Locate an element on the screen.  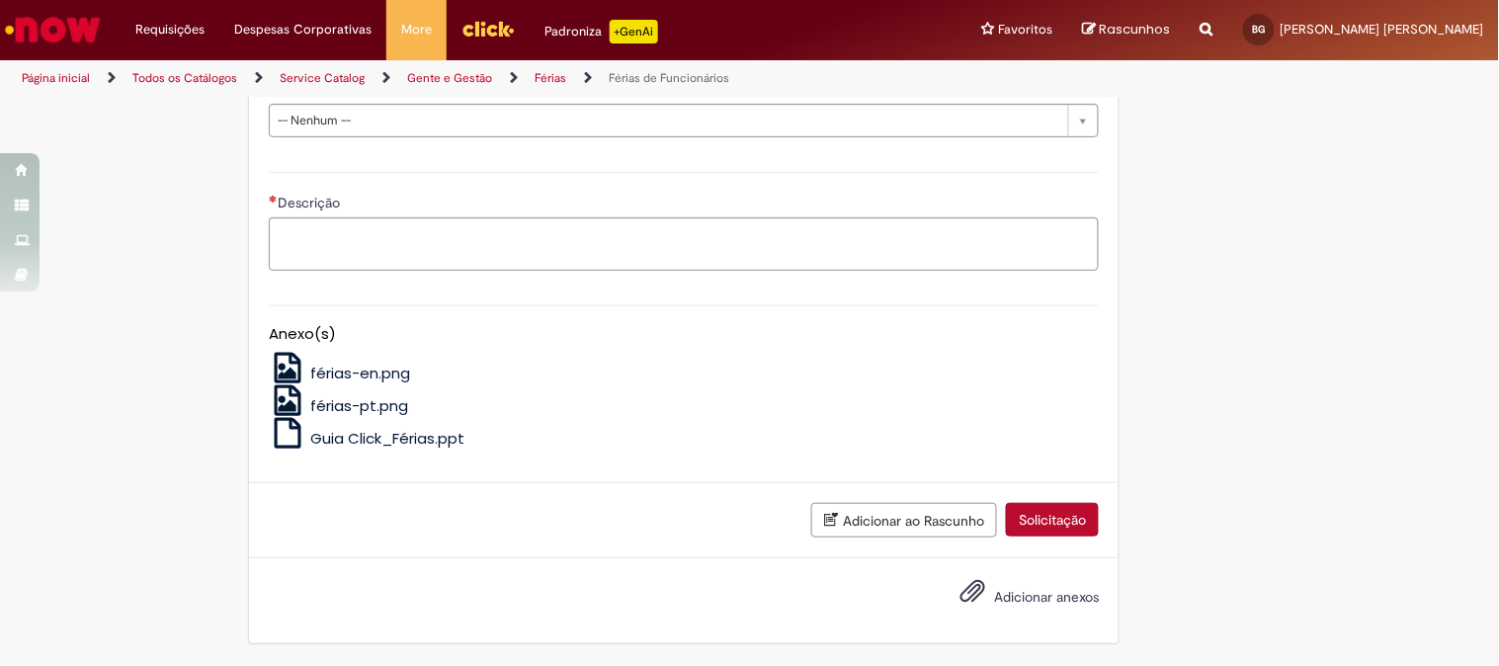
span: Descrição is located at coordinates (310, 203).